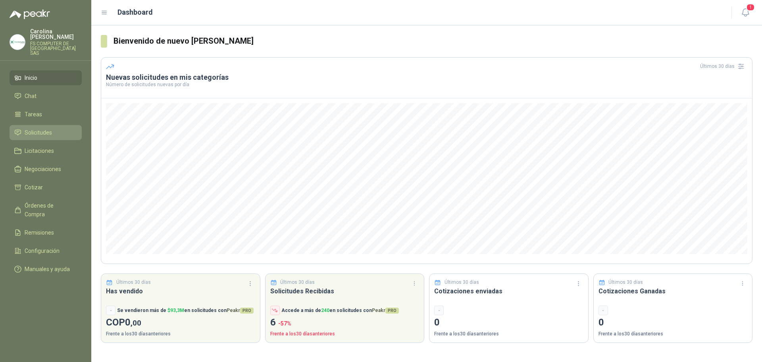 This screenshot has height=362, width=762. What do you see at coordinates (136, 322) in the screenshot?
I see `span: ,00` at bounding box center [136, 322].